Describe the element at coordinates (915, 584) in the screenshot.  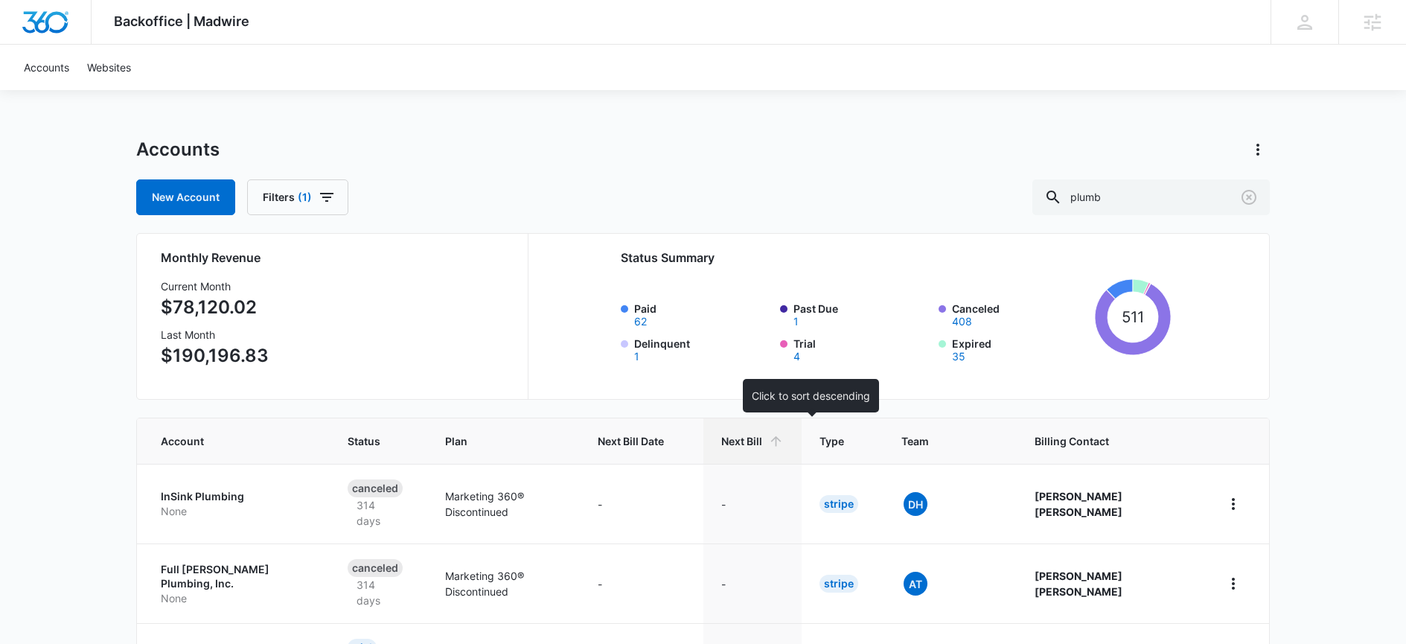
I see `span: At` at that location.